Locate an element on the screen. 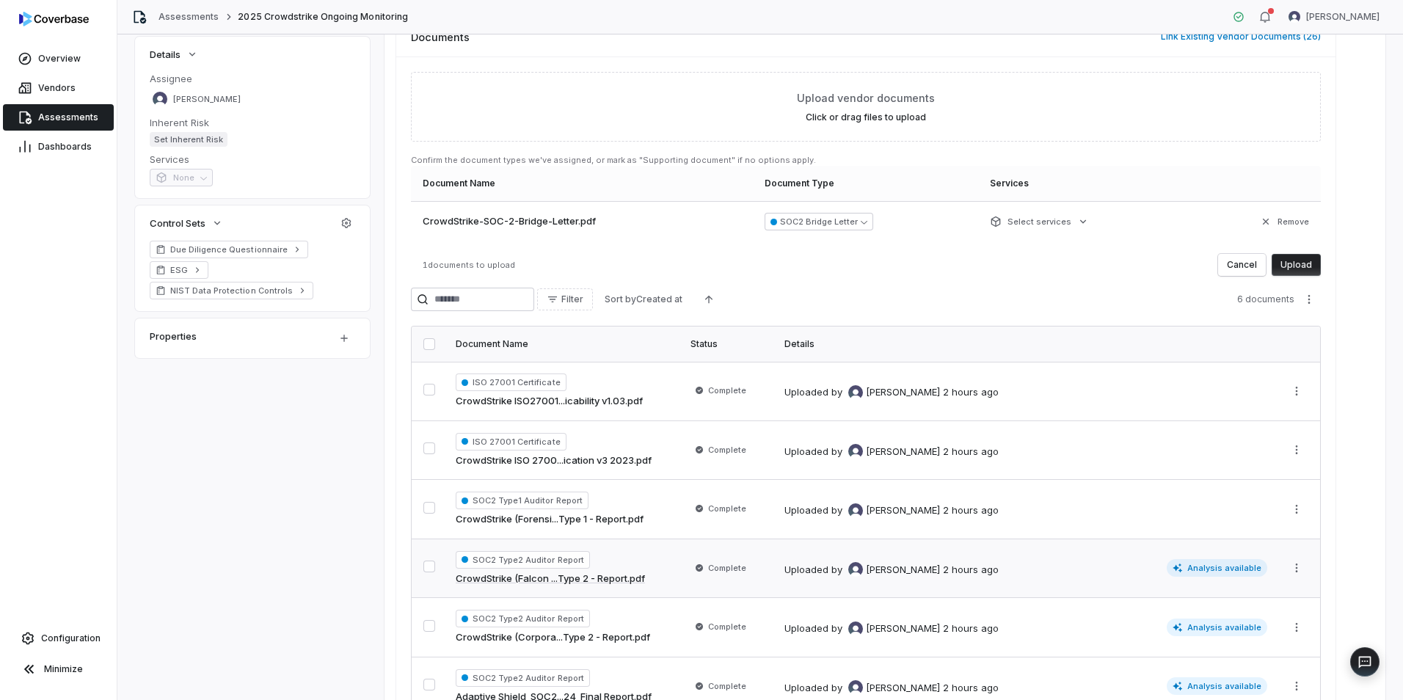 The height and width of the screenshot is (700, 1403). label: Click or drag files to upload is located at coordinates (866, 117).